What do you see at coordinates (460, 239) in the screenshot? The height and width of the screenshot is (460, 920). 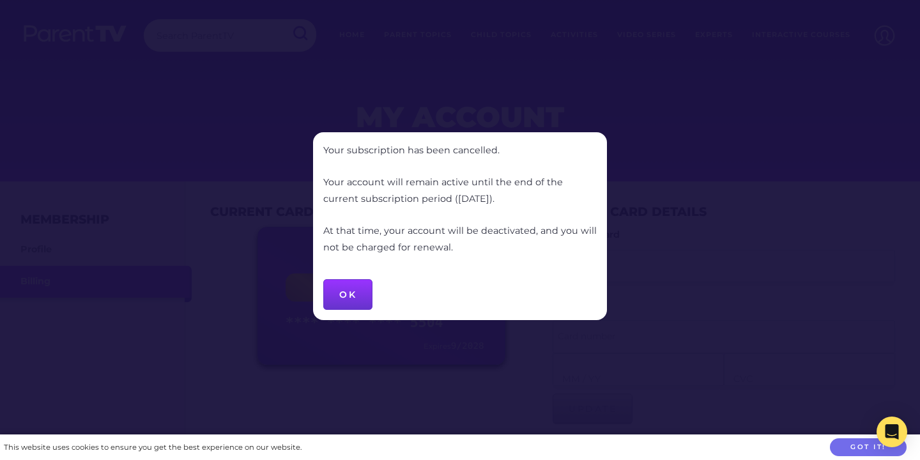 I see `p: At that time, your account will be deactivated, and you will not be charged for renewal.` at bounding box center [460, 239].